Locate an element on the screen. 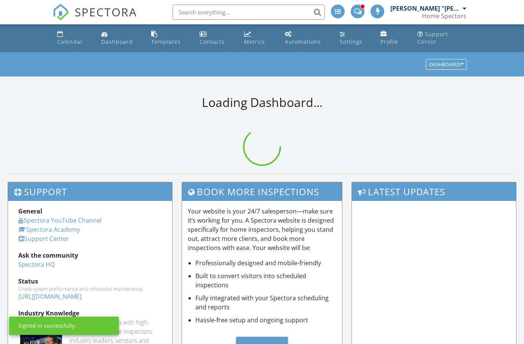 This screenshot has height=344, width=524. a: Metrics is located at coordinates (258, 38).